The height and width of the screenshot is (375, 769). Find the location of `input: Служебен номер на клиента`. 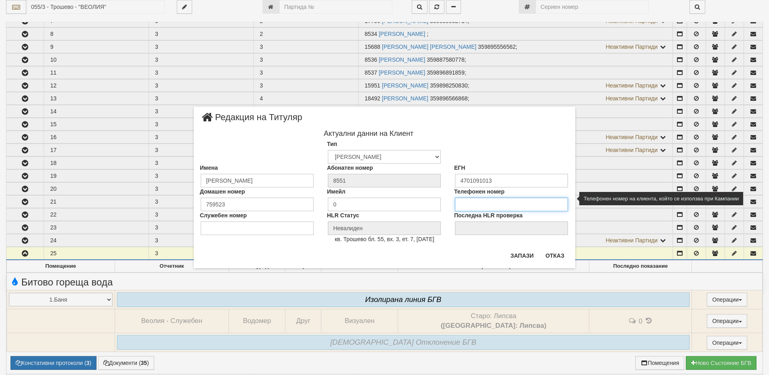

input: Служебен номер на клиента is located at coordinates (257, 228).